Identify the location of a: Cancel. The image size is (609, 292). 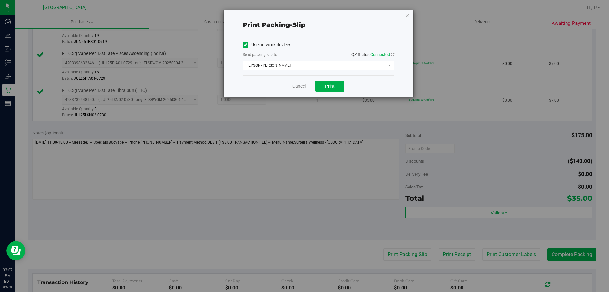
(299, 86).